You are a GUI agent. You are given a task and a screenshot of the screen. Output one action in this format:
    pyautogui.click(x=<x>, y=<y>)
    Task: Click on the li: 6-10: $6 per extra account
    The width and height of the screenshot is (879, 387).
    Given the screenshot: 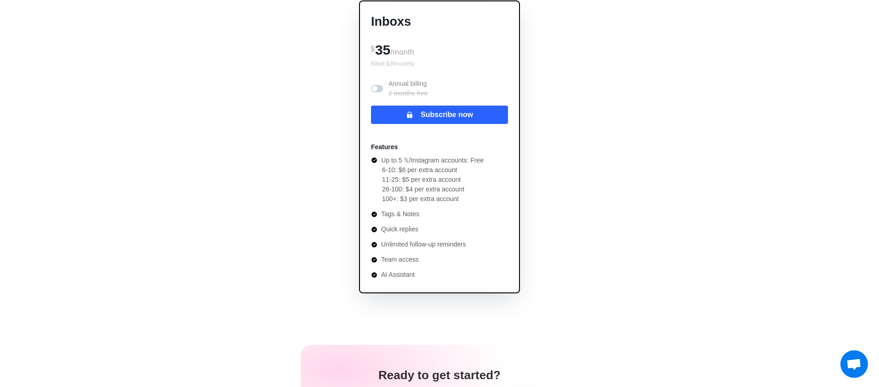 What is the action you would take?
    pyautogui.click(x=433, y=170)
    